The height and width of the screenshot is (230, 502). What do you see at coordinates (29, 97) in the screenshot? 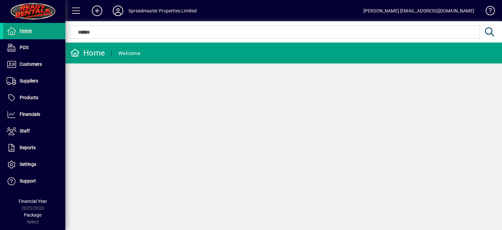
I see `span: Products` at bounding box center [29, 97].